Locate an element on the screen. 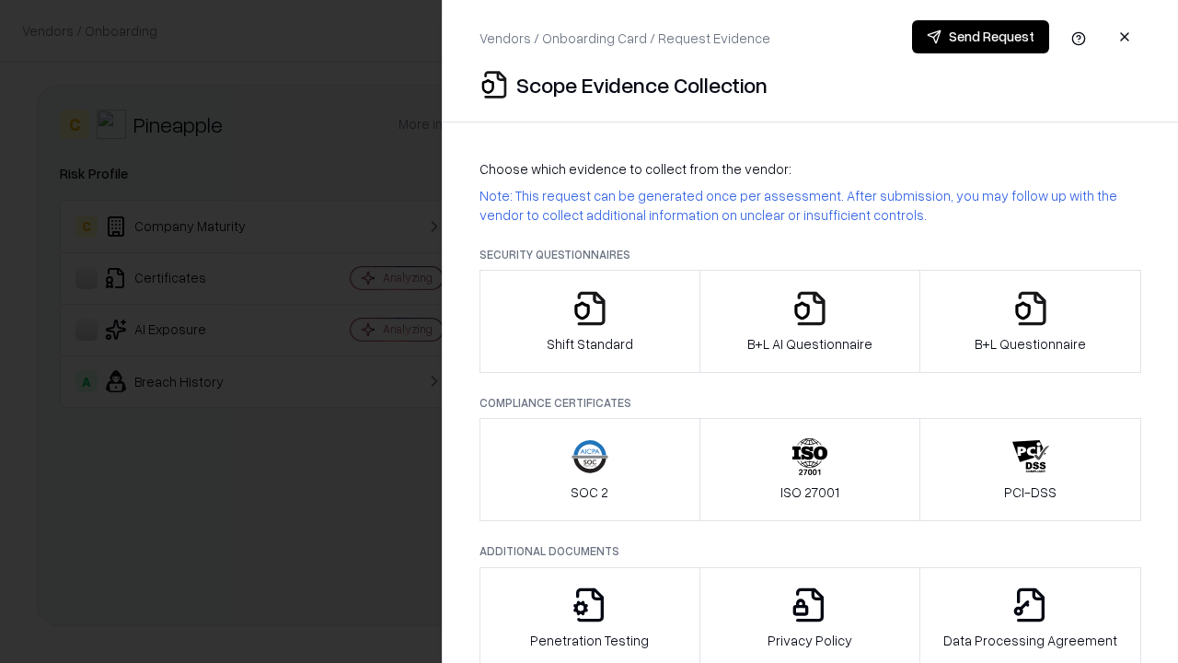 This screenshot has height=663, width=1178. p: Scope Evidence Collection is located at coordinates (642, 85).